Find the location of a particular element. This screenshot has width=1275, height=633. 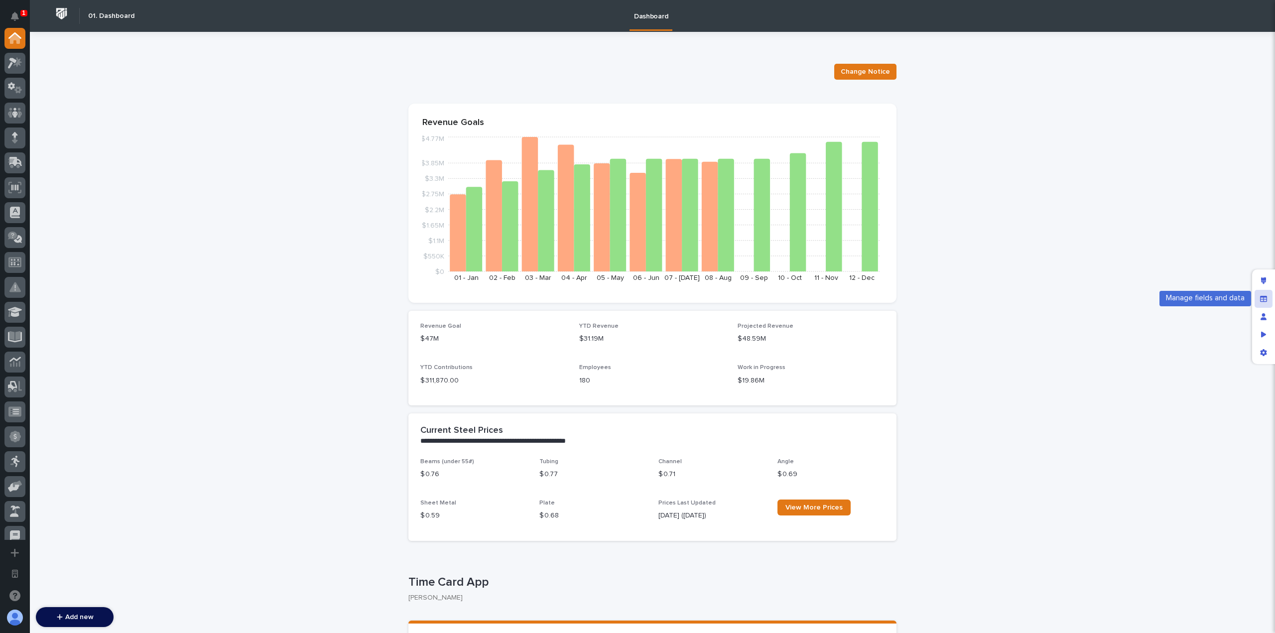

p: $31.19M is located at coordinates (653, 339).